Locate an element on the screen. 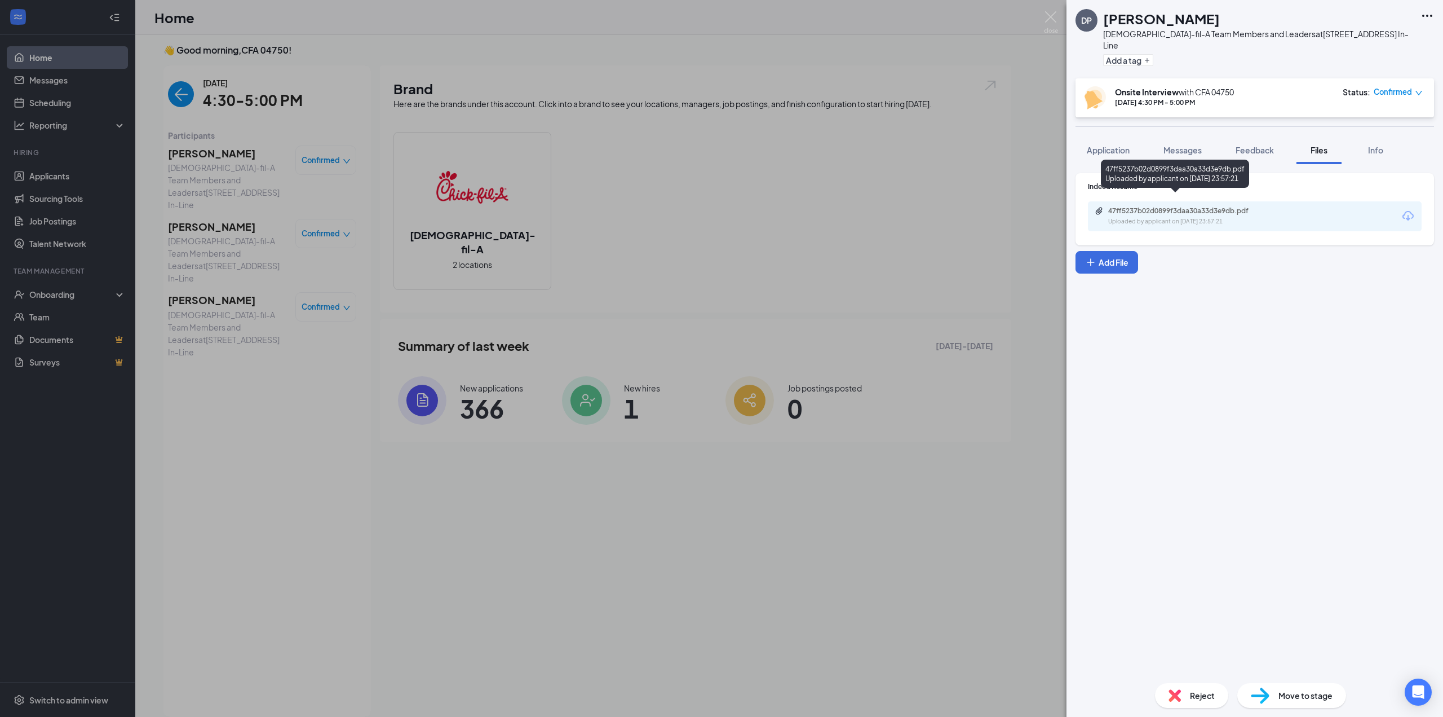 The height and width of the screenshot is (717, 1443). svg: Download is located at coordinates (1408, 216).